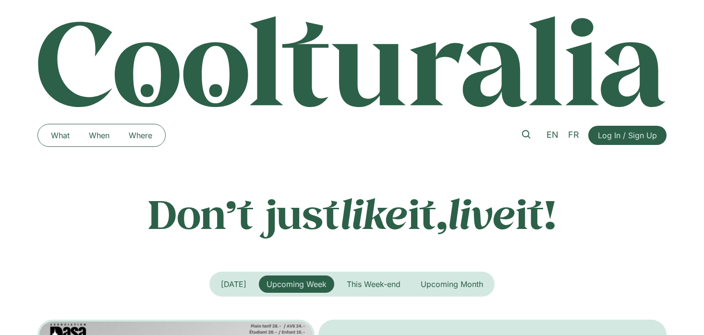 This screenshot has width=704, height=335. What do you see at coordinates (373, 284) in the screenshot?
I see `span: This Week-end` at bounding box center [373, 284].